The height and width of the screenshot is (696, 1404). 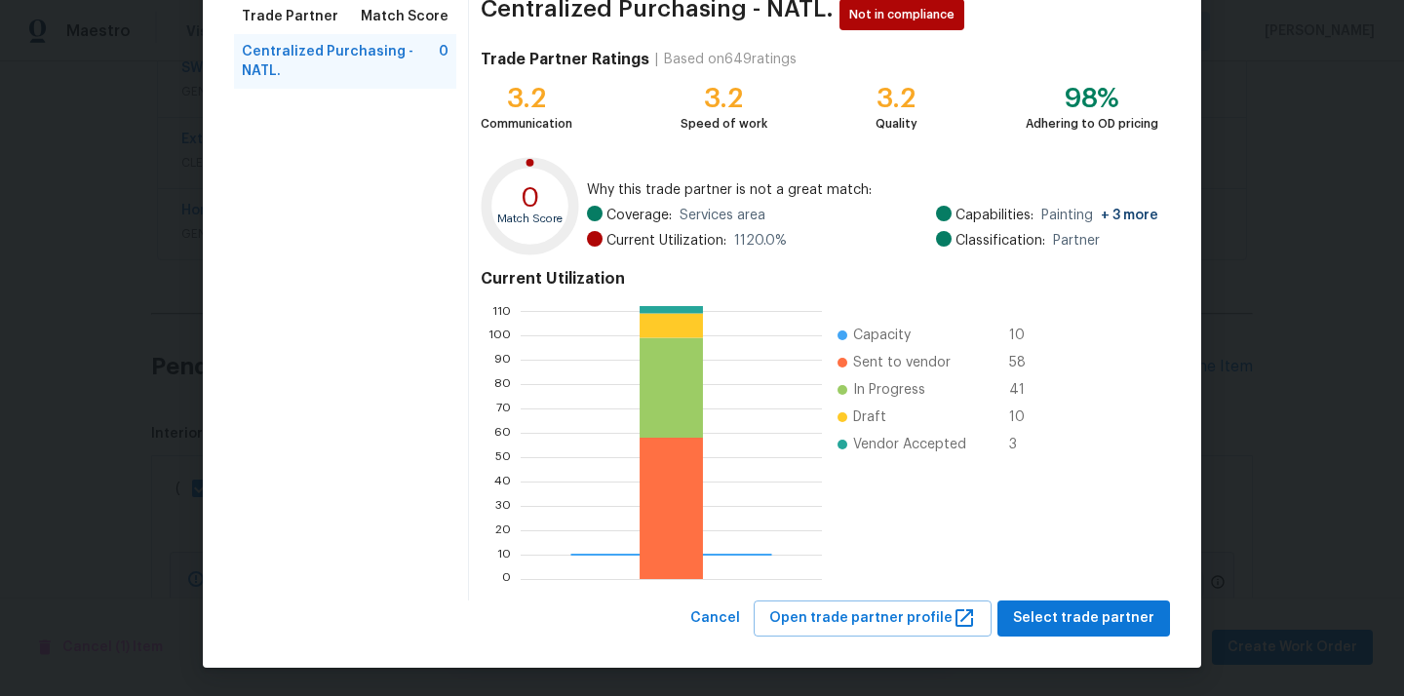 What do you see at coordinates (1083, 618) in the screenshot?
I see `button: Select trade partner` at bounding box center [1083, 618].